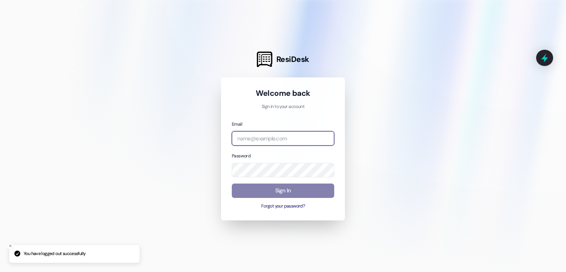 The height and width of the screenshot is (272, 566). I want to click on img: ResiDesk Logo, so click(264, 59).